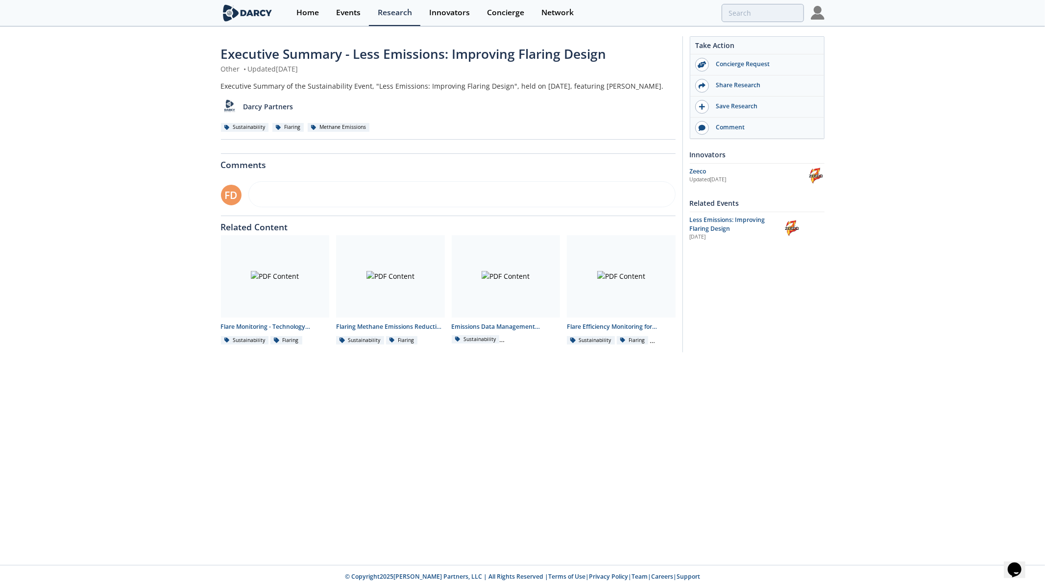 This screenshot has height=588, width=1045. Describe the element at coordinates (247, 13) in the screenshot. I see `img: logo-wide.svg` at that location.